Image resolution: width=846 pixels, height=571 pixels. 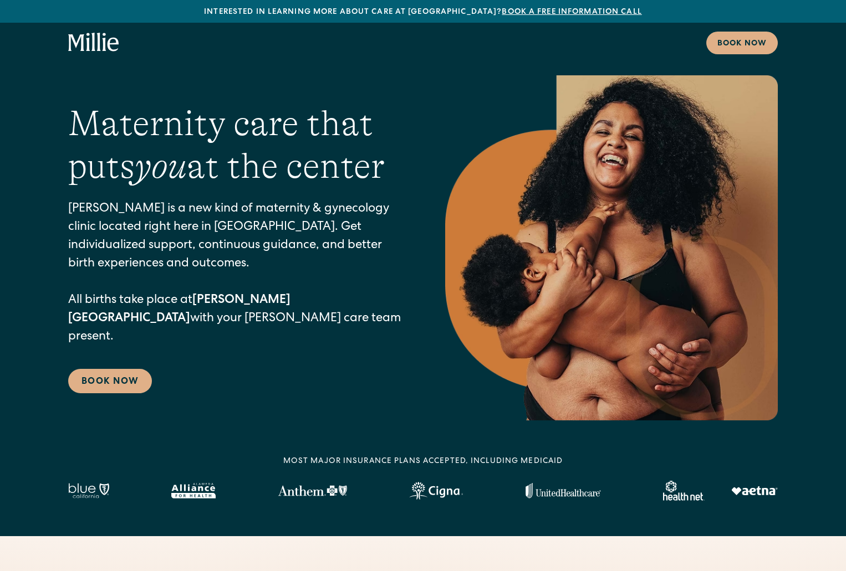 What do you see at coordinates (193, 491) in the screenshot?
I see `img: Alameda Alliance logo` at bounding box center [193, 491].